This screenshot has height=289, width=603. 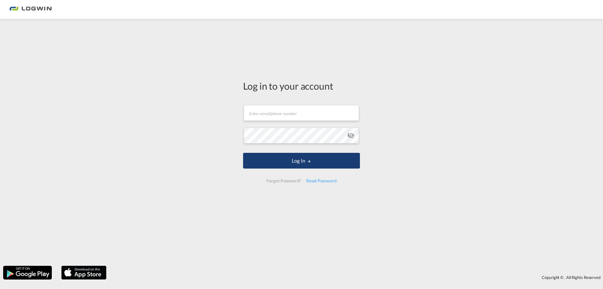 What do you see at coordinates (27, 272) in the screenshot?
I see `img: google.png` at bounding box center [27, 272].